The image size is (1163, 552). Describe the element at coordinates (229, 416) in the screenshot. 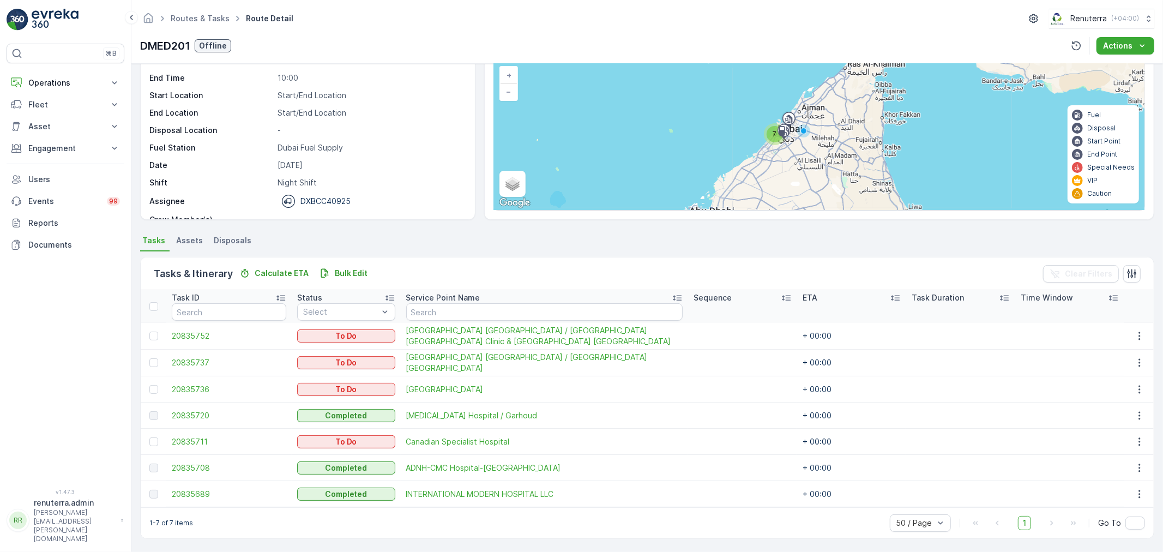

I see `a: 20835720` at that location.